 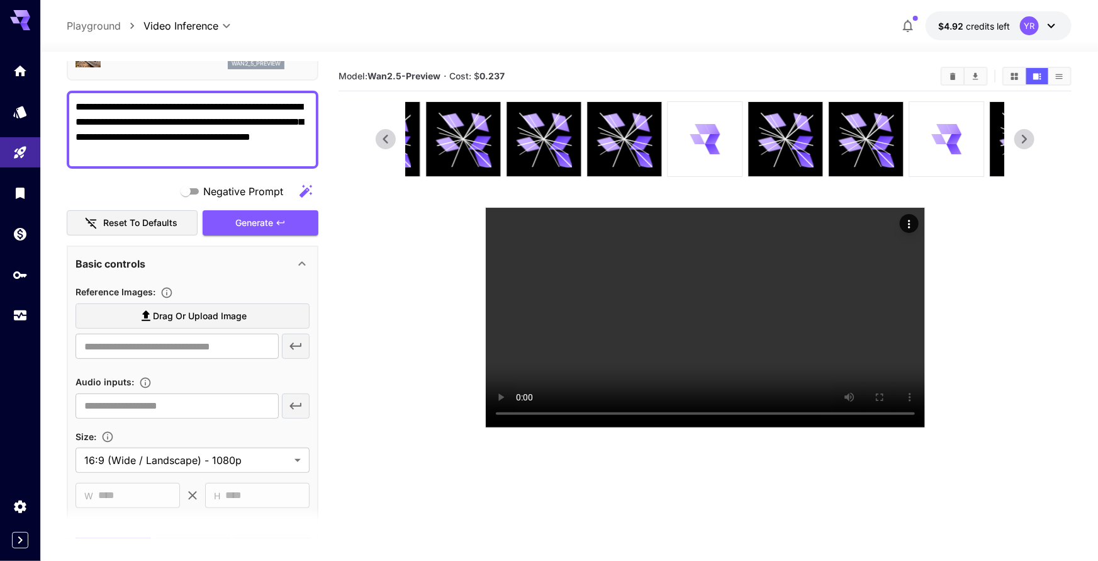 I want to click on div: Show media in grid viewShow media in video viewShow media in list view, so click(x=1037, y=76).